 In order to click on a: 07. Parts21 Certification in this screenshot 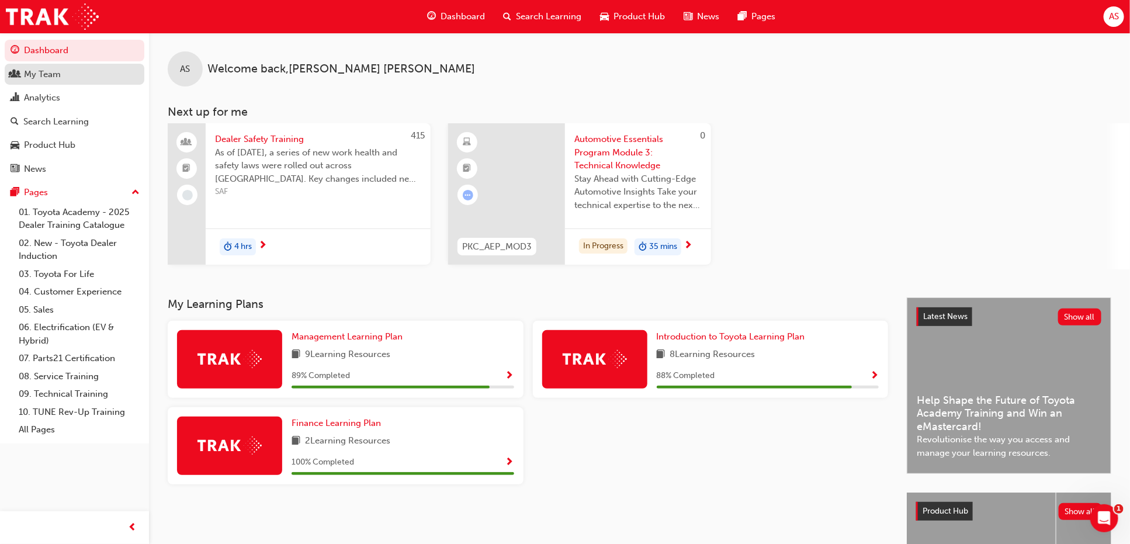, I will do `click(79, 358)`.